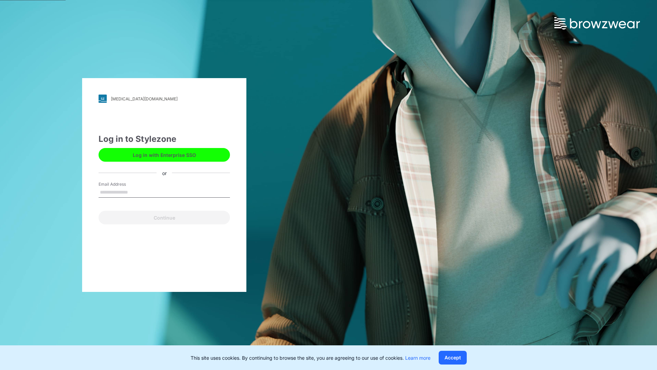 The height and width of the screenshot is (370, 657). What do you see at coordinates (164, 155) in the screenshot?
I see `button: Log in with Enterprise SSO` at bounding box center [164, 155].